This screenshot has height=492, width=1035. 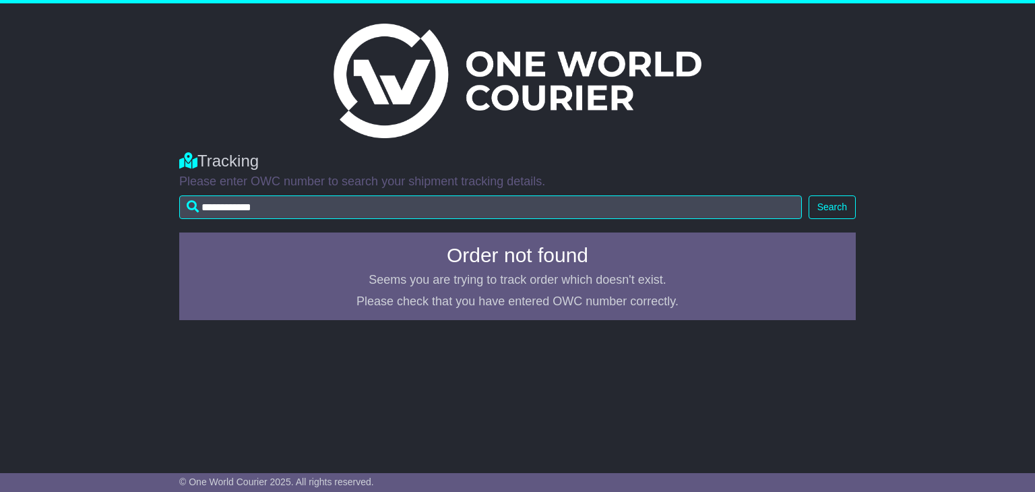 What do you see at coordinates (276, 482) in the screenshot?
I see `span: © One World Courier 2025. All rights reserved.` at bounding box center [276, 482].